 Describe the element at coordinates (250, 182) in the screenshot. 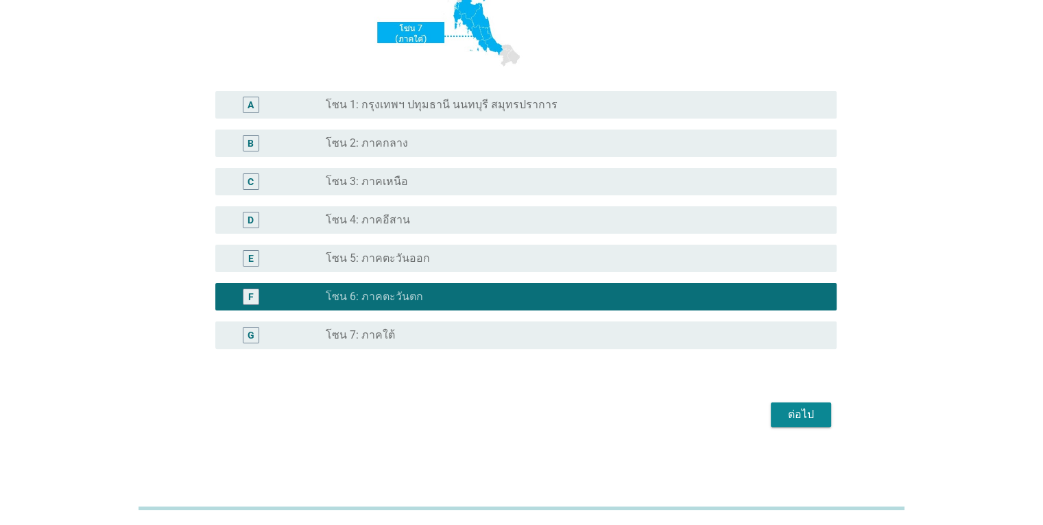

I see `div: C` at that location.